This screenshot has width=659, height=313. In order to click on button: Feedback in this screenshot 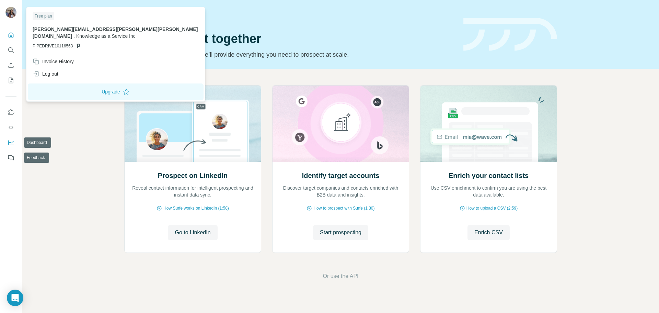, I will do `click(11, 158)`.